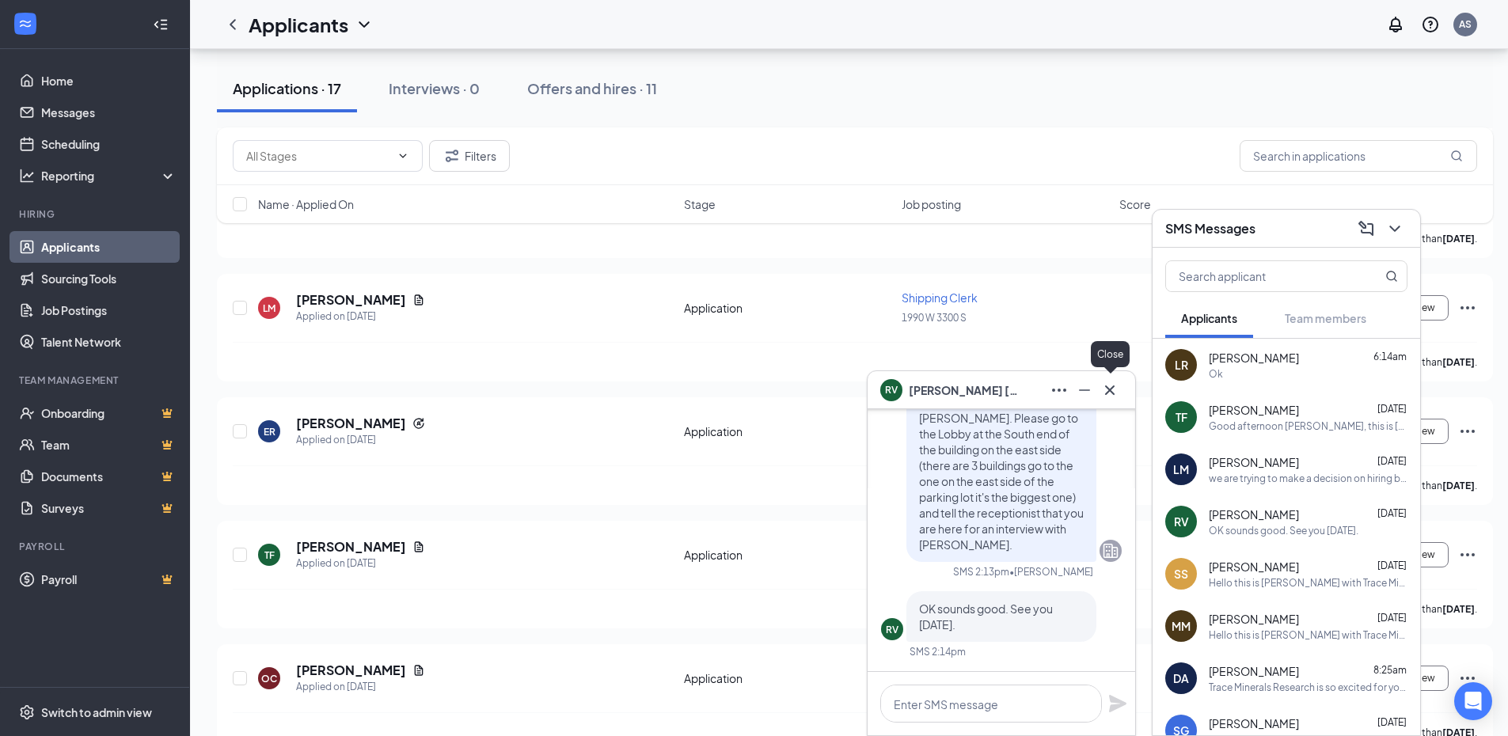 The image size is (1508, 736). What do you see at coordinates (1110, 390) in the screenshot?
I see `button: Cross` at bounding box center [1110, 390].